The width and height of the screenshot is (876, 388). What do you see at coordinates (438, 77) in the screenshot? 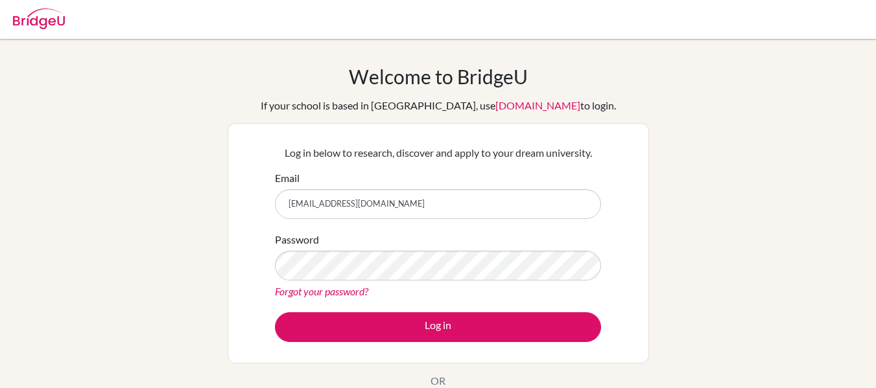
I see `h1: Welcome to BridgeU` at bounding box center [438, 77].